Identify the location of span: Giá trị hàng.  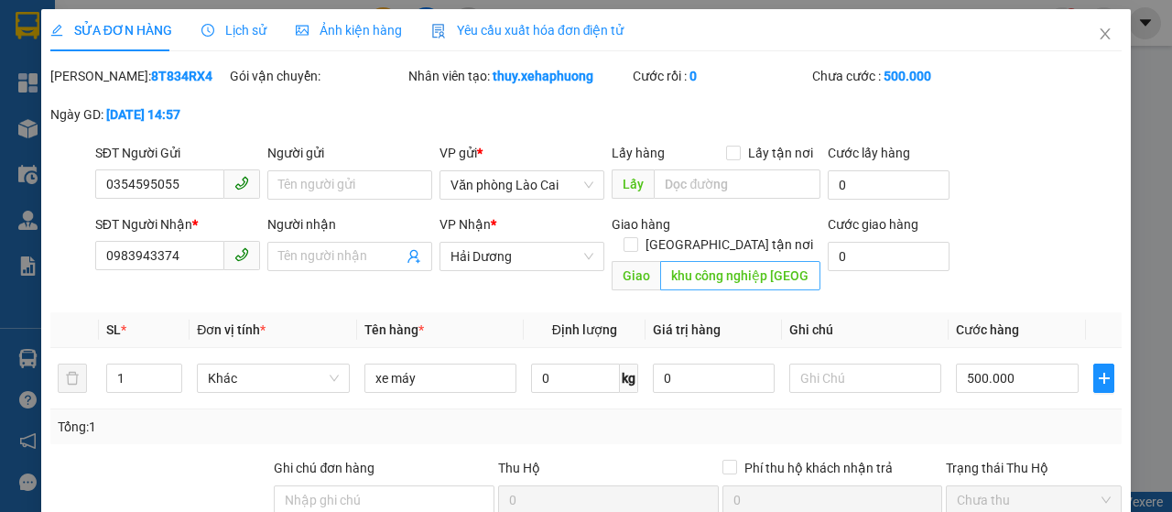
(687, 330).